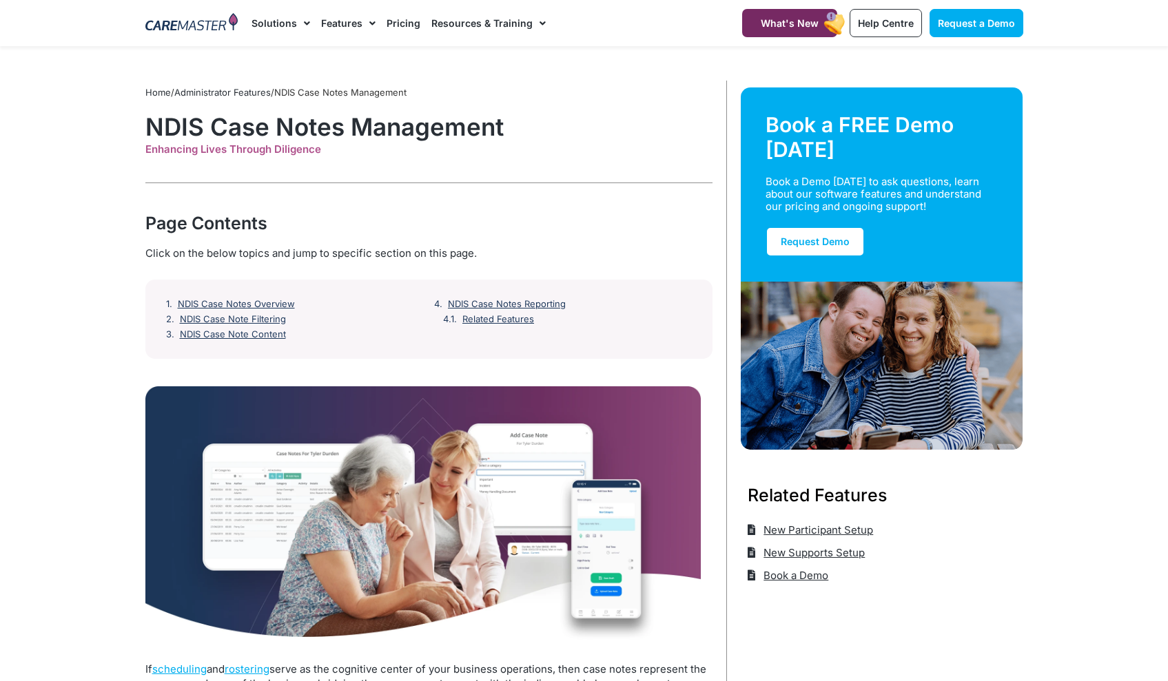 The height and width of the screenshot is (681, 1168). What do you see at coordinates (794, 575) in the screenshot?
I see `span: Book a Demo` at bounding box center [794, 575].